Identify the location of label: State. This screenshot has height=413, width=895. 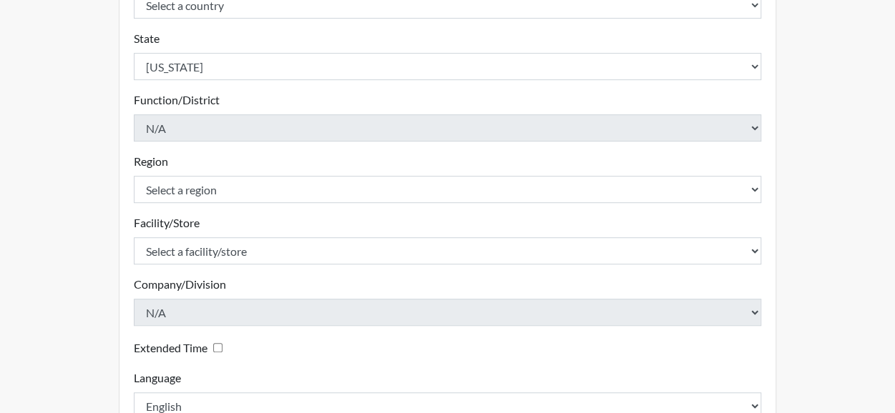
(147, 39).